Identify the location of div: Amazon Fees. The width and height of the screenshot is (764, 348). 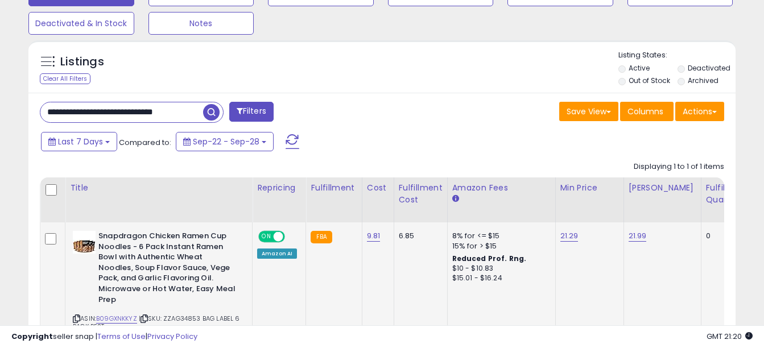
(501, 188).